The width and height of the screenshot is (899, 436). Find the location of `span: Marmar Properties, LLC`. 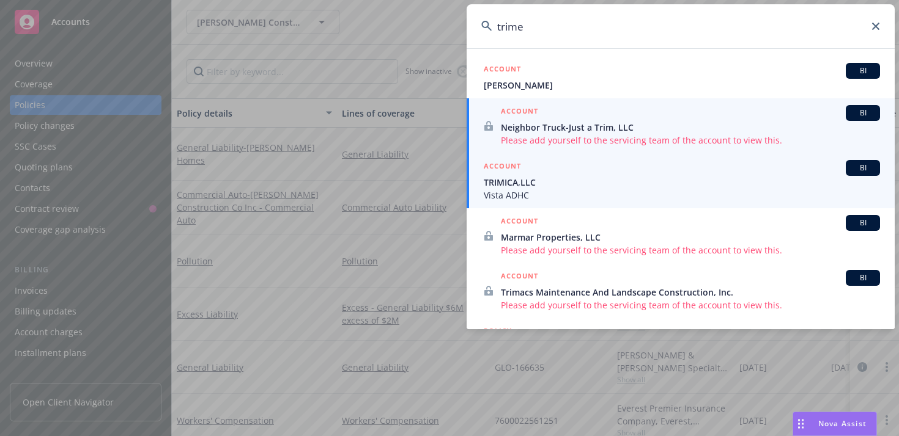

span: Marmar Properties, LLC is located at coordinates (690, 237).